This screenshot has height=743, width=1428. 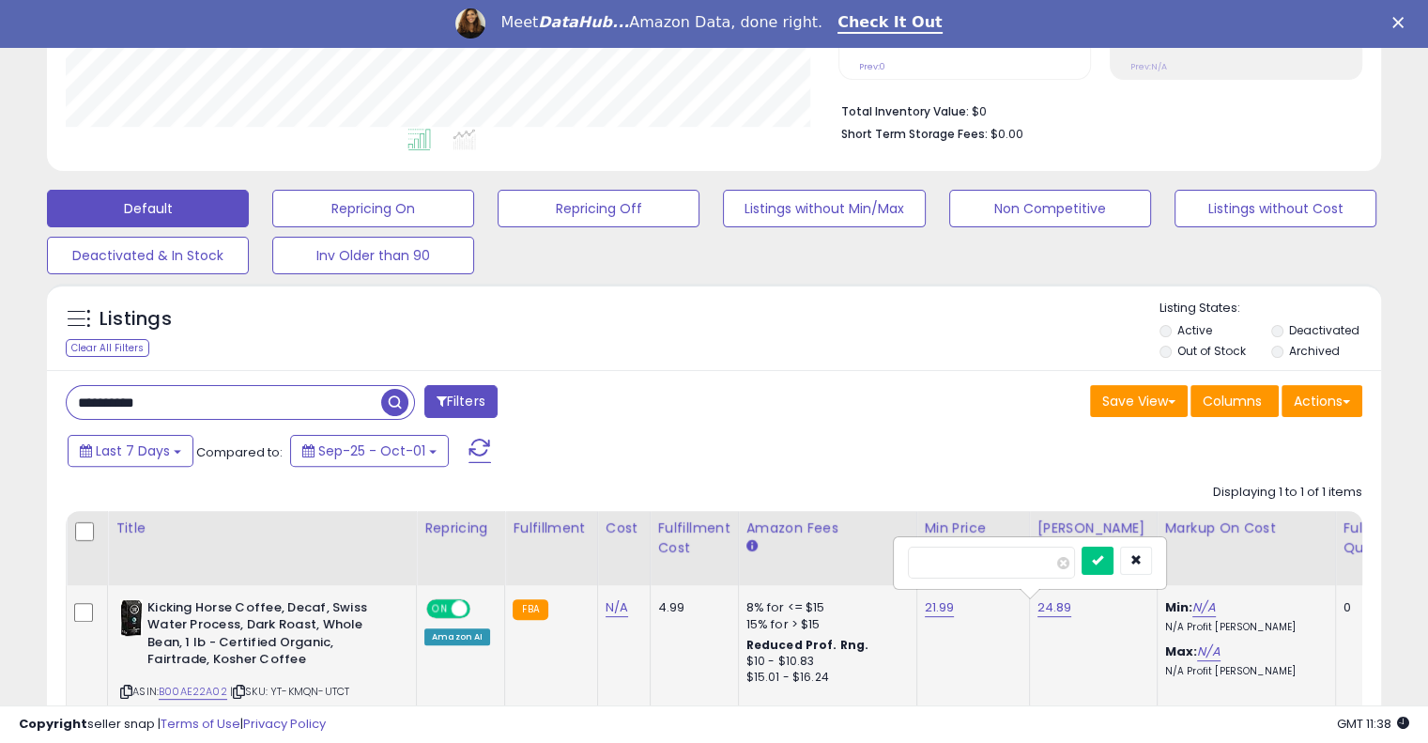 What do you see at coordinates (530, 609) in the screenshot?
I see `small: FBA` at bounding box center [530, 609].